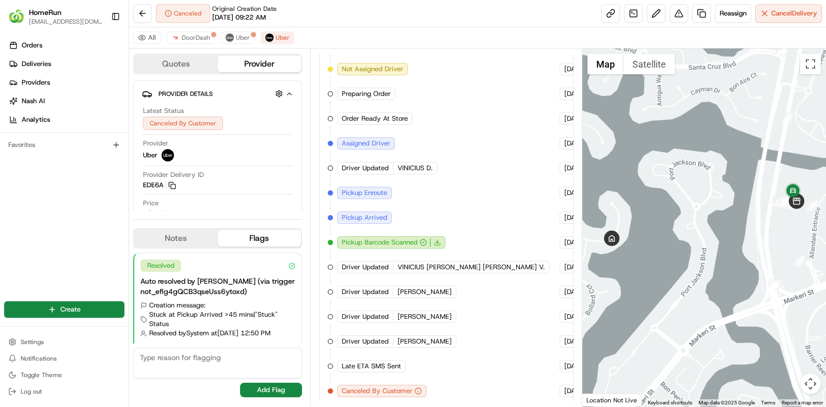 This screenshot has height=407, width=826. What do you see at coordinates (366, 94) in the screenshot?
I see `span: Preparing Order` at bounding box center [366, 94].